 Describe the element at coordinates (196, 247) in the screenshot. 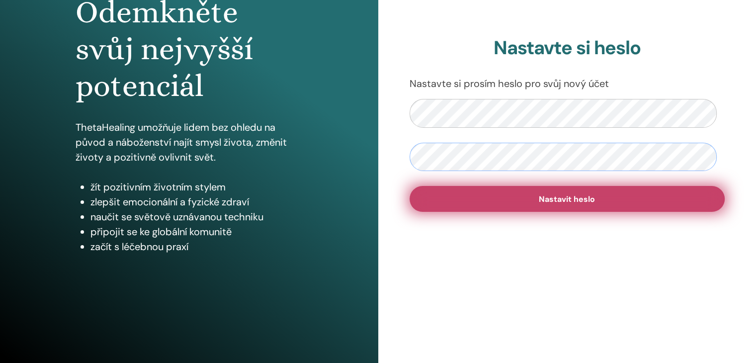

I see `li: začít s léčebnou praxí` at that location.